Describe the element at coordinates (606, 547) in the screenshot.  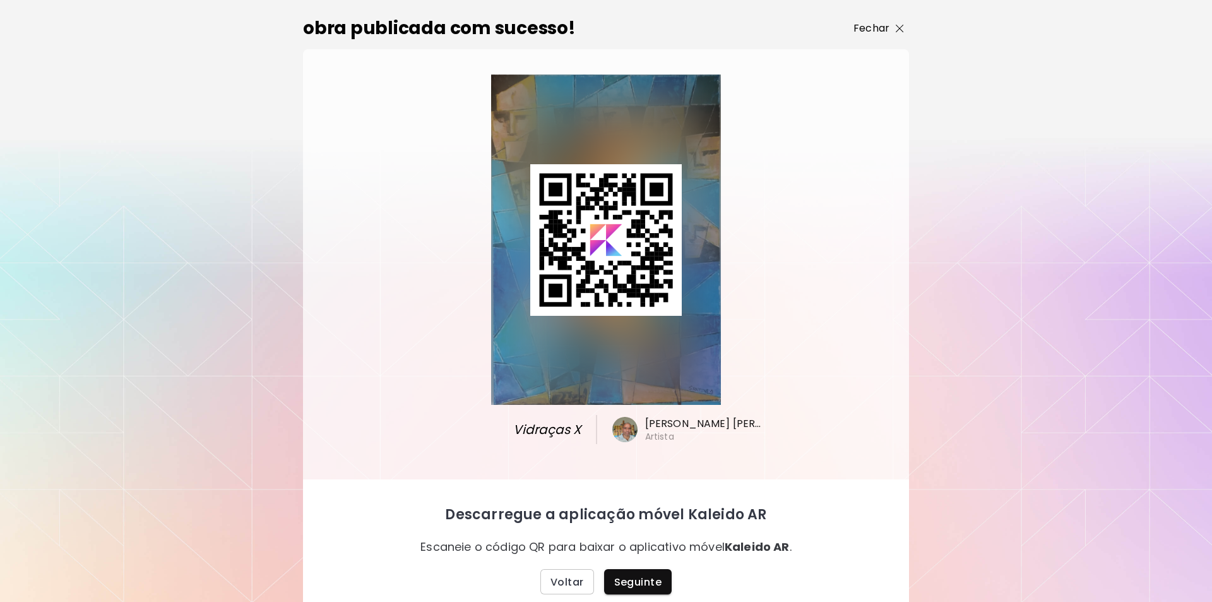
I see `p: Escaneie o código QR para baixar o aplicativo móvel .` at that location.